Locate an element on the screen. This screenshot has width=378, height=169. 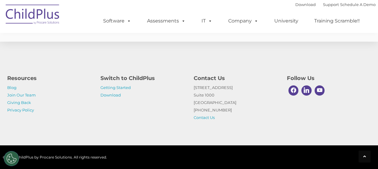
a: IT is located at coordinates (207, 21).